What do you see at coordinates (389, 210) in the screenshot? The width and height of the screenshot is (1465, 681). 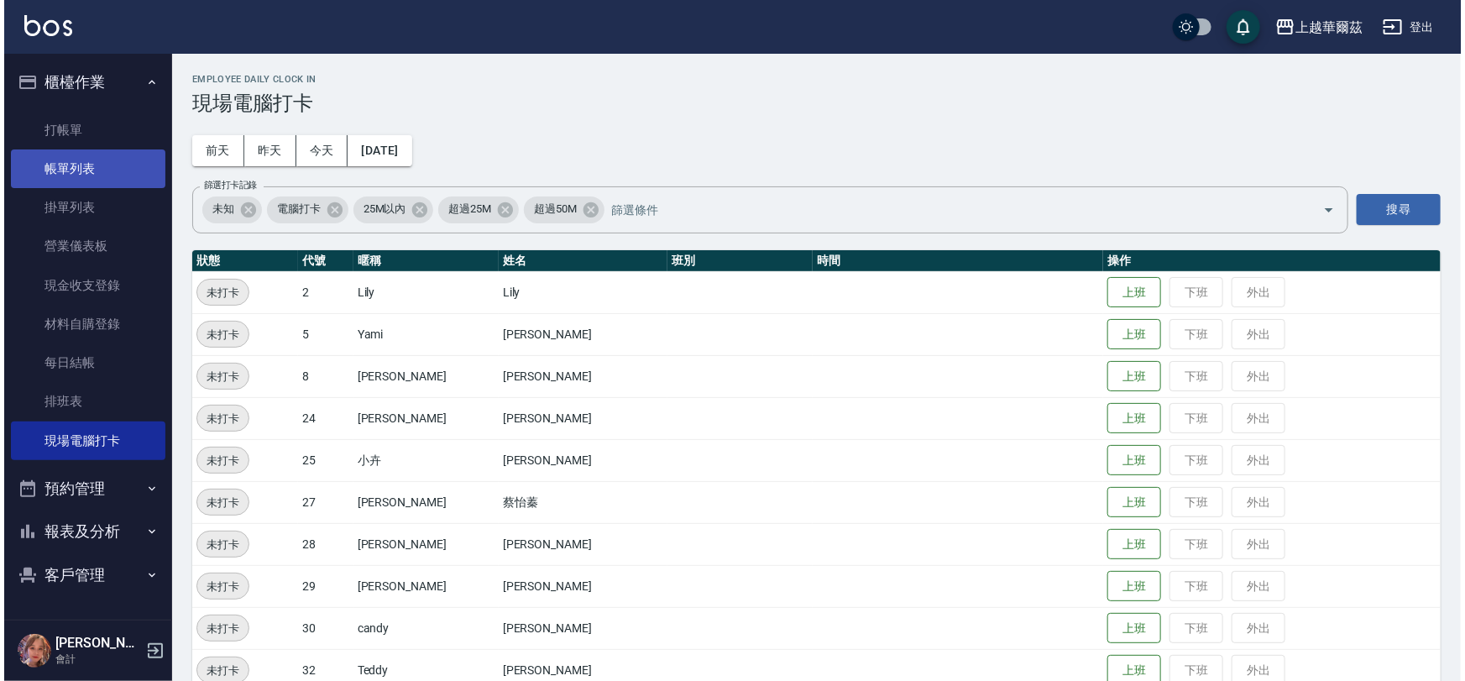 I see `div: 25M以內` at bounding box center [389, 210].